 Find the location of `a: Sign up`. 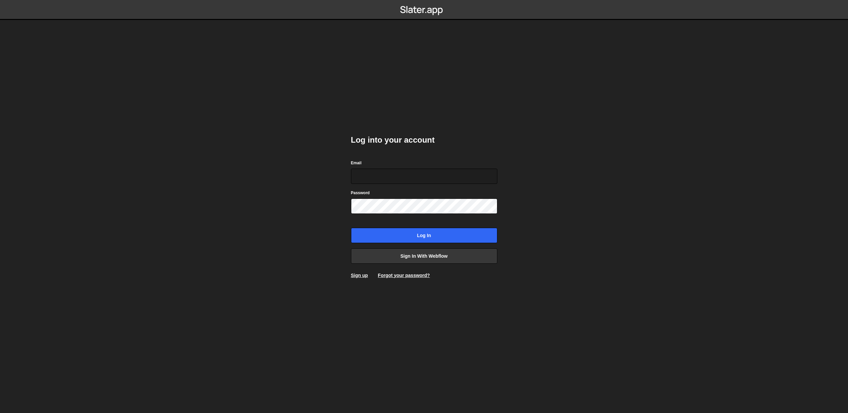

a: Sign up is located at coordinates (359, 276).